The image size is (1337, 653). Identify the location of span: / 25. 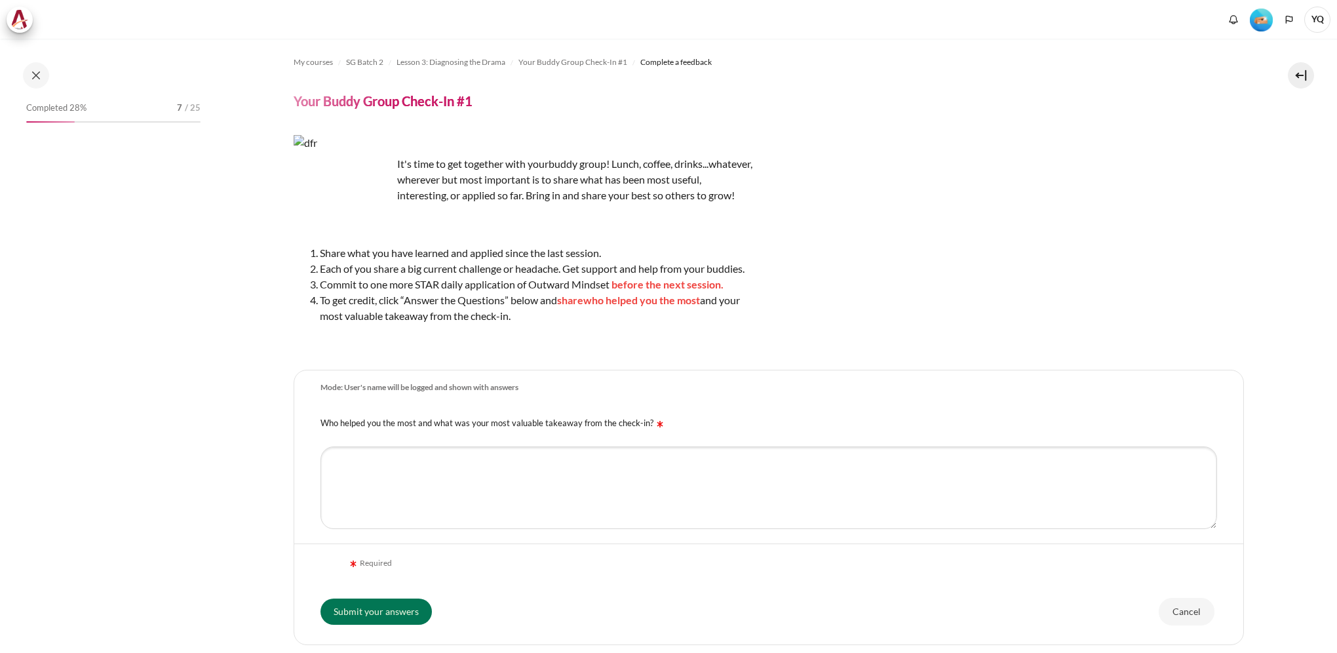
(193, 108).